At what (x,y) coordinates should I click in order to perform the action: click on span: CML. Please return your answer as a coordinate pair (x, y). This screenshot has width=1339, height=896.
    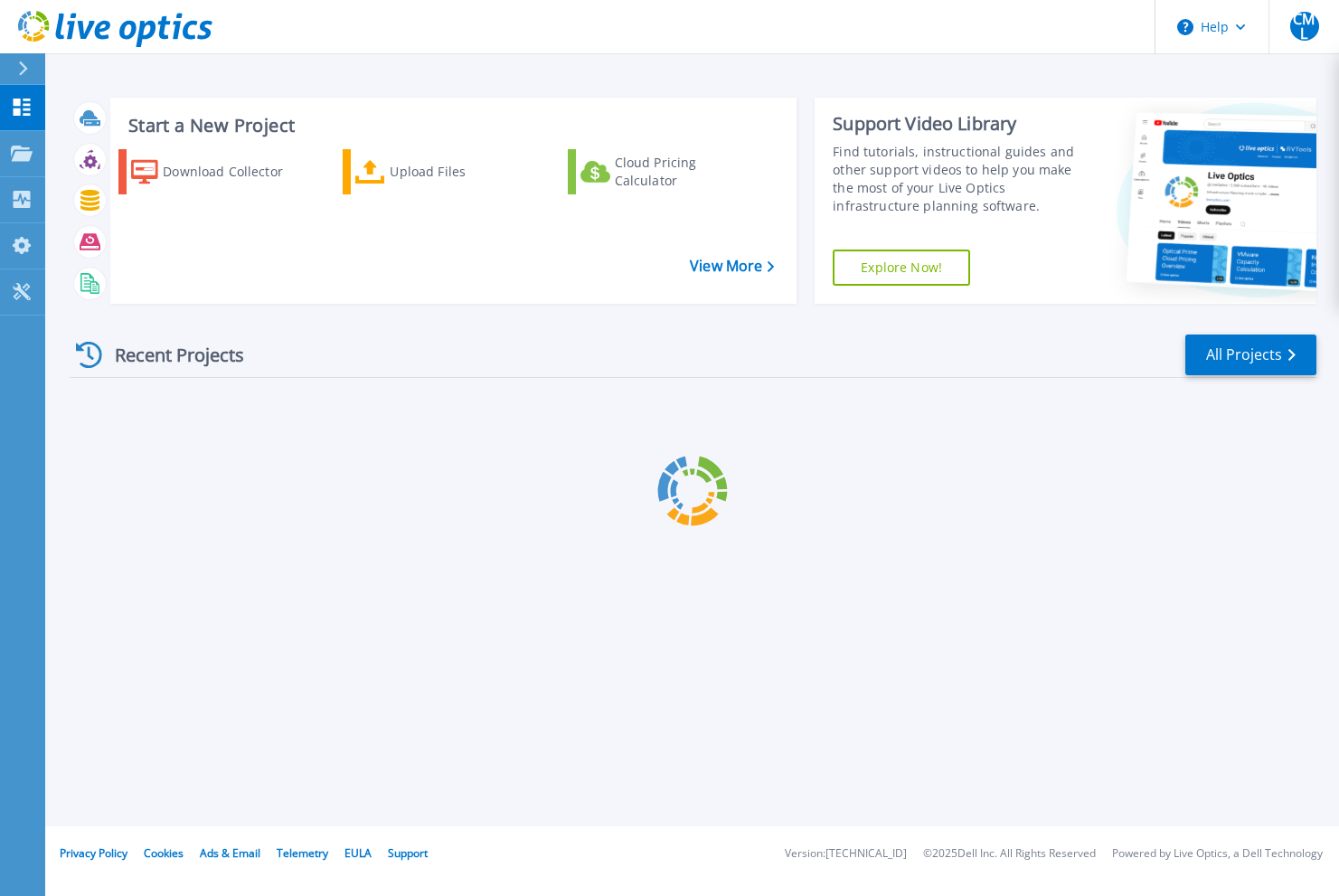
    Looking at the image, I should click on (1305, 26).